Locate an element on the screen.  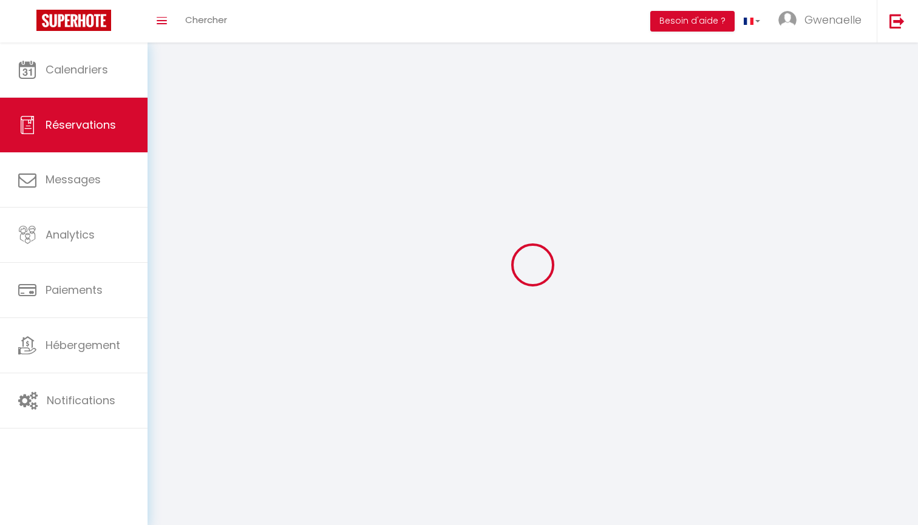
img: logout is located at coordinates (897, 21).